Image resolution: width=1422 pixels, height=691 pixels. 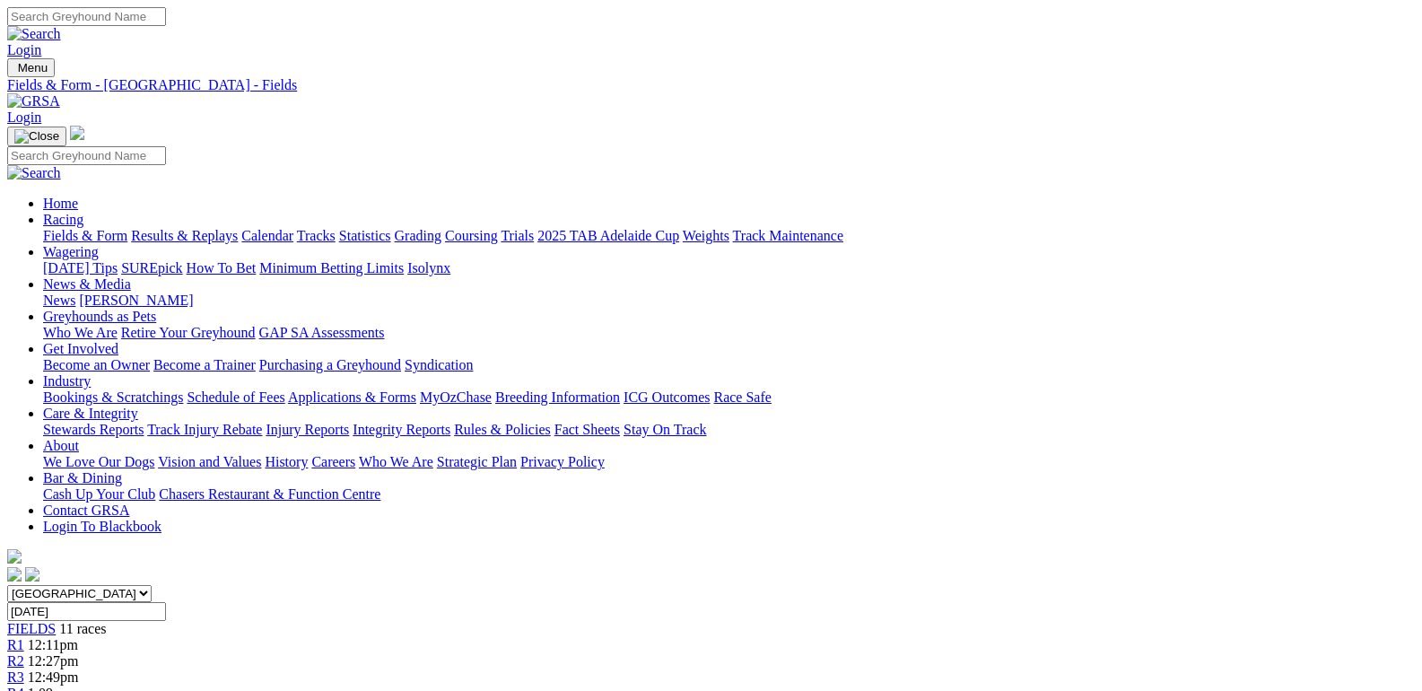 What do you see at coordinates (439, 364) in the screenshot?
I see `a: Syndication` at bounding box center [439, 364].